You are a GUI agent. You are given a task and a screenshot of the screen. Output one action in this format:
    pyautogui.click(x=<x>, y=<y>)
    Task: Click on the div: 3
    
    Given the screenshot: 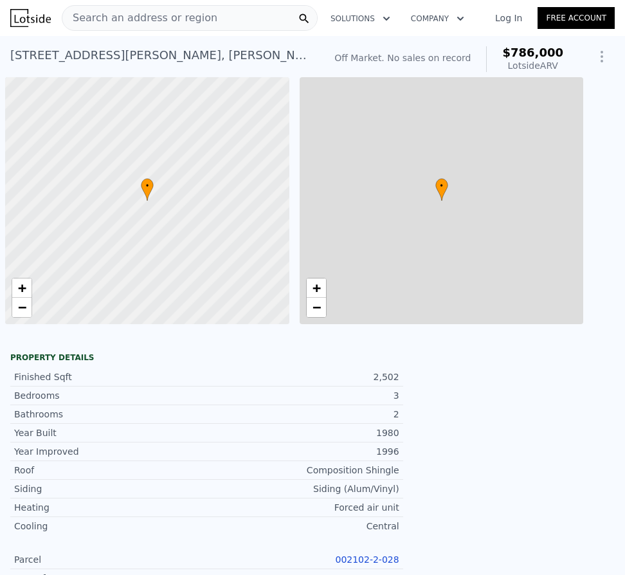 What is the action you would take?
    pyautogui.click(x=302, y=395)
    